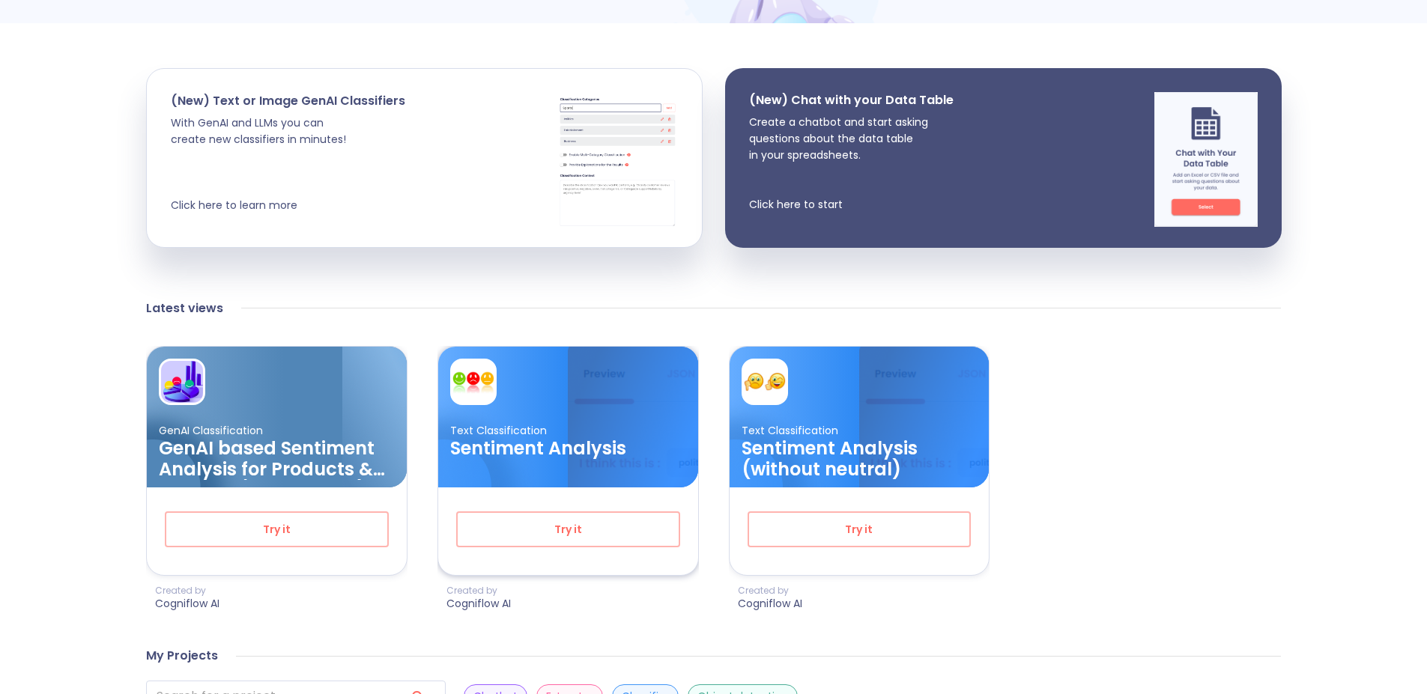  I want to click on img: chat img, so click(1206, 160).